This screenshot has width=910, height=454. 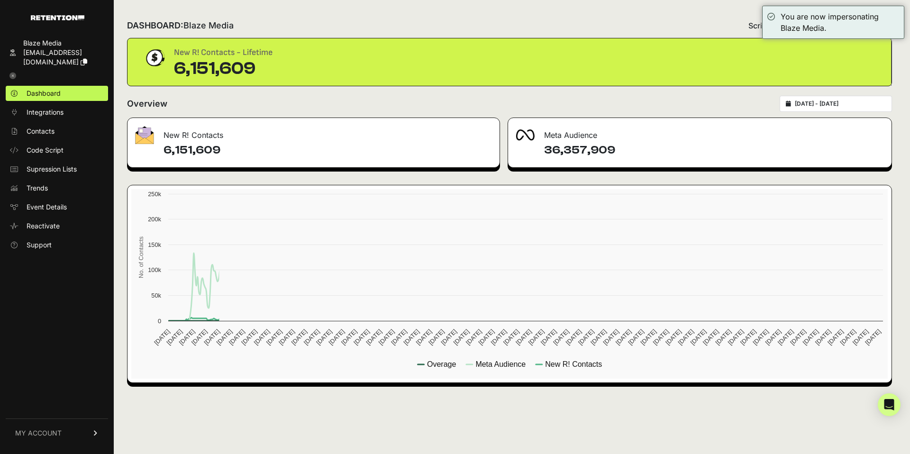 I want to click on span: Event Details, so click(x=46, y=207).